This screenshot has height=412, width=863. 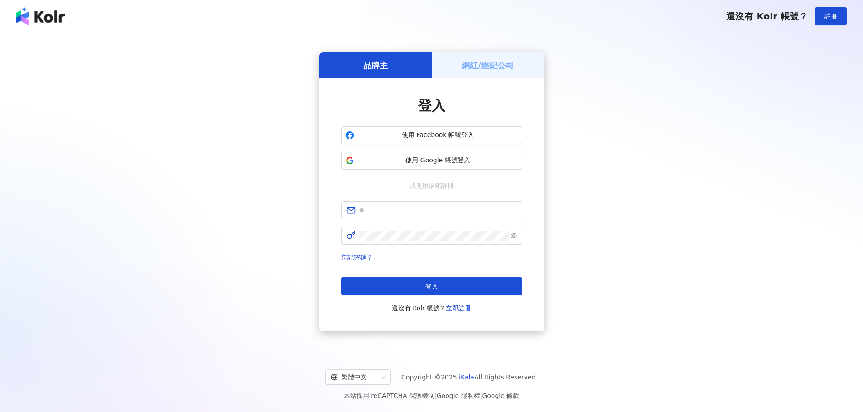 What do you see at coordinates (431, 396) in the screenshot?
I see `span: 本站採用 reCAPTCHA 保護機制` at bounding box center [431, 396].